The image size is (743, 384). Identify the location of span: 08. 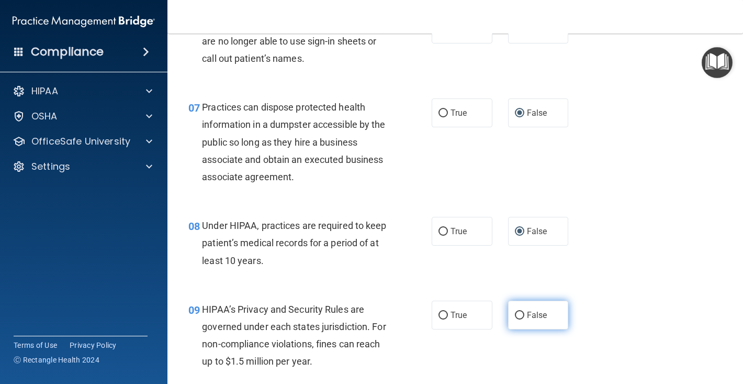
(194, 226).